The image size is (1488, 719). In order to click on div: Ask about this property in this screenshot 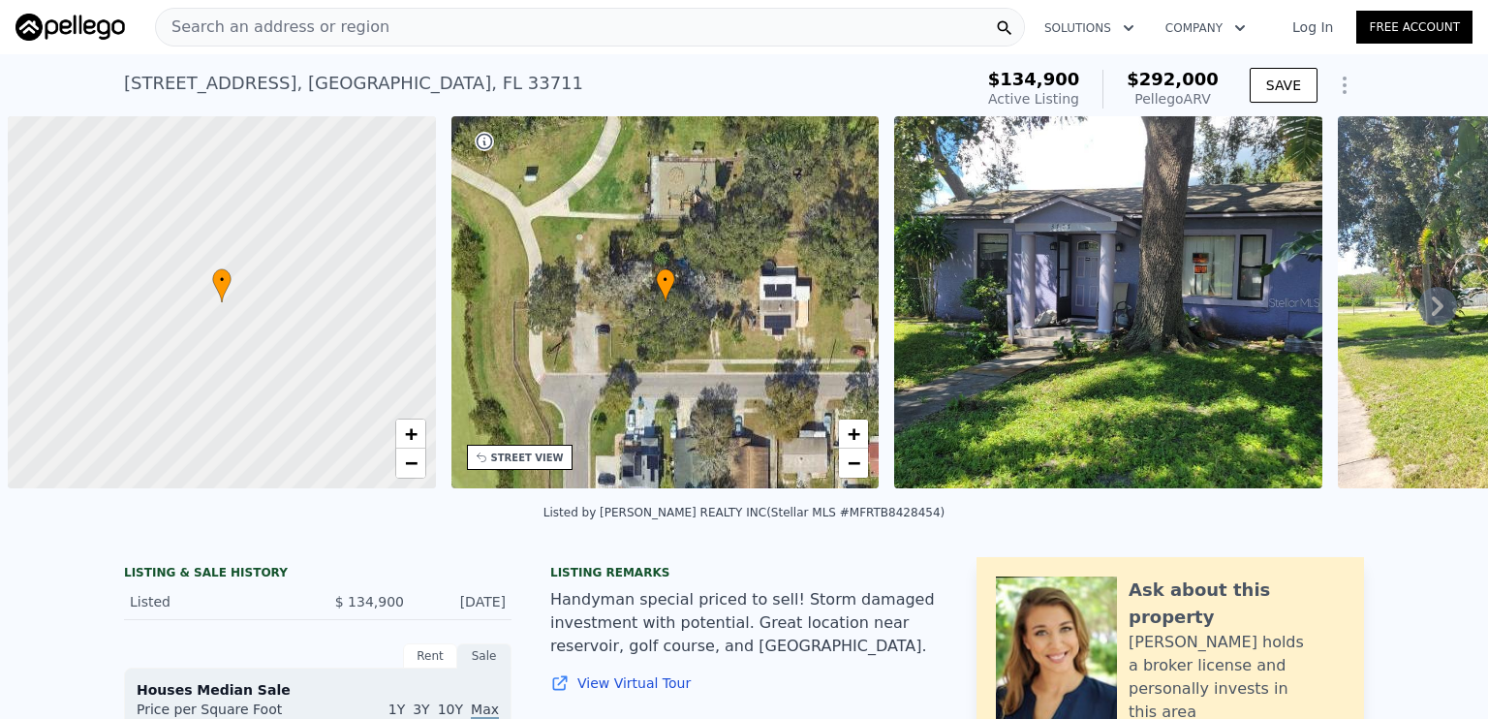, I will do `click(1236, 603)`.